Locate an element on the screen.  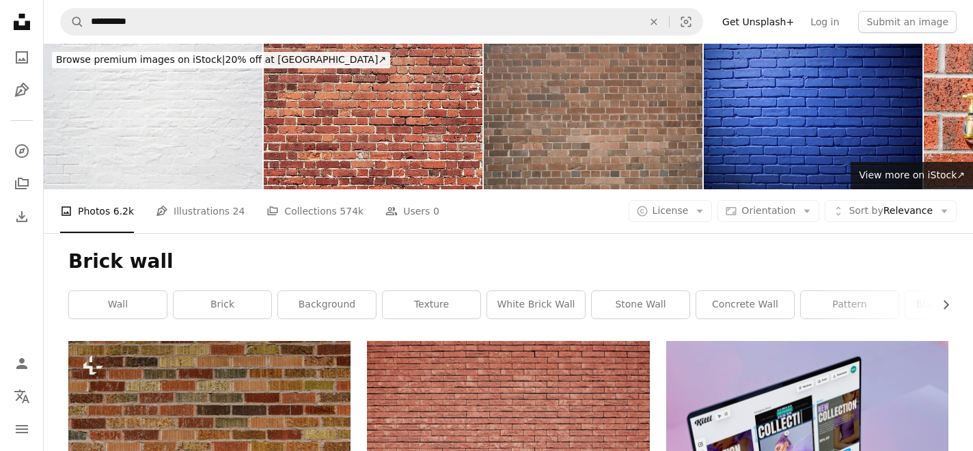
form: Find visuals sitewide is located at coordinates (381, 22).